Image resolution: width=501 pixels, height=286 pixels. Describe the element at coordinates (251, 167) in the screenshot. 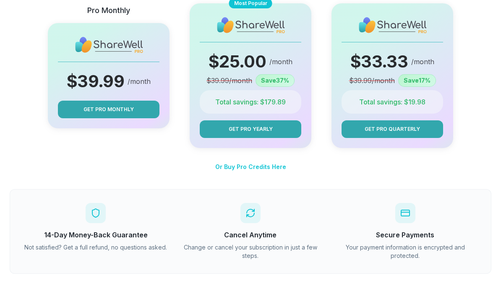

I see `span: Or Buy Pro Credits Here` at that location.